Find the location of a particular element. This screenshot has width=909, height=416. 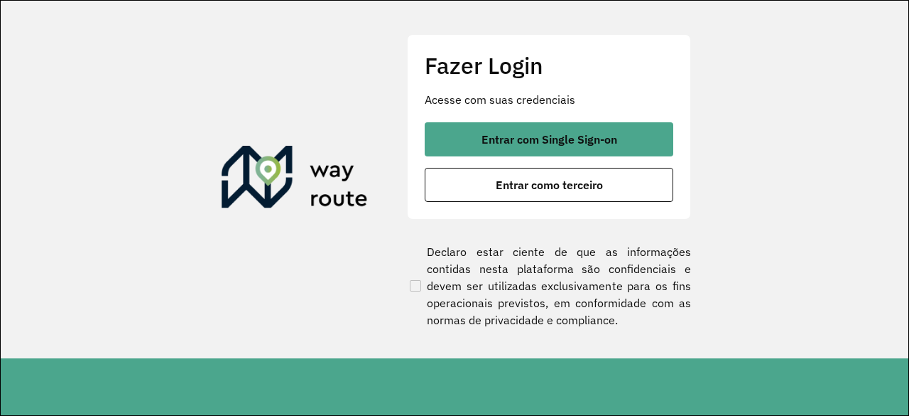

h2: Fazer Login is located at coordinates (549, 65).